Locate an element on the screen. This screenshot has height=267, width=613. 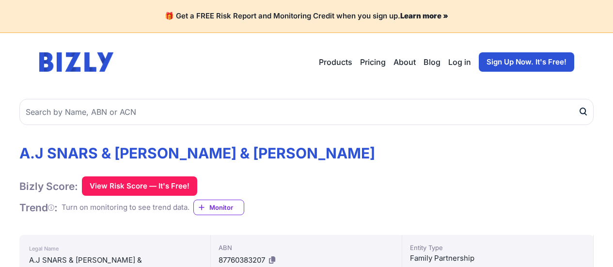
a: Blog is located at coordinates (432, 62).